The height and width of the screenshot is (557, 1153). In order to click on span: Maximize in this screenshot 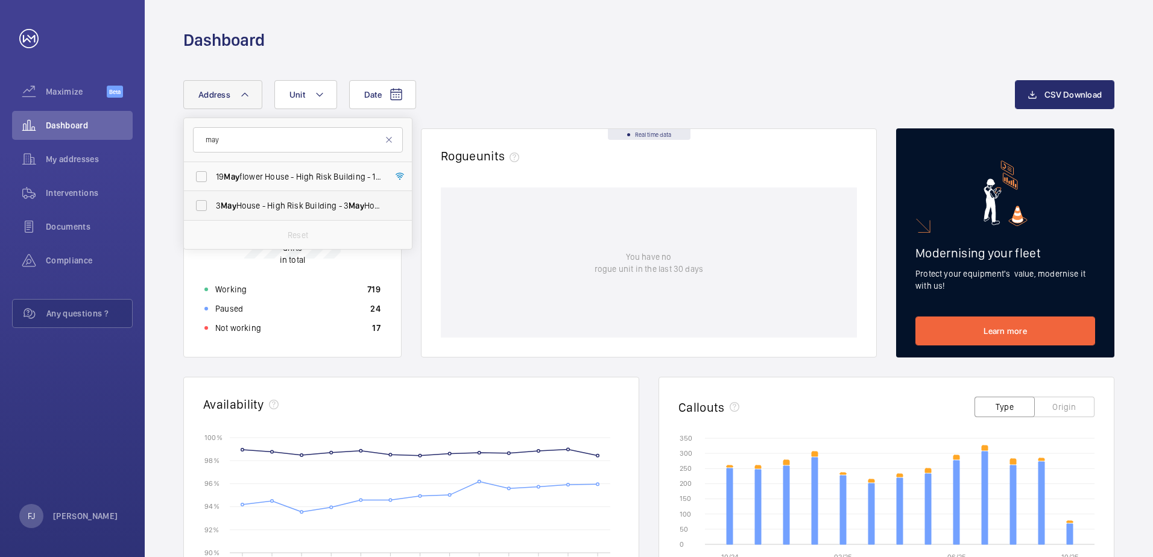, I will do `click(76, 92)`.